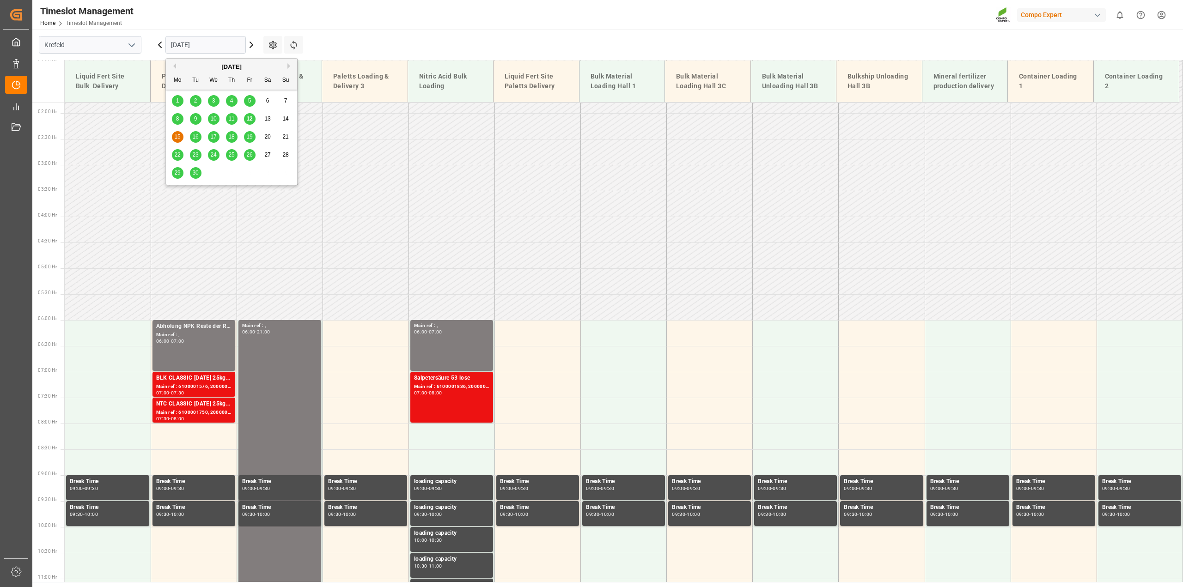 The height and width of the screenshot is (587, 1183). What do you see at coordinates (420, 332) in the screenshot?
I see `div: 06:00` at bounding box center [420, 332].